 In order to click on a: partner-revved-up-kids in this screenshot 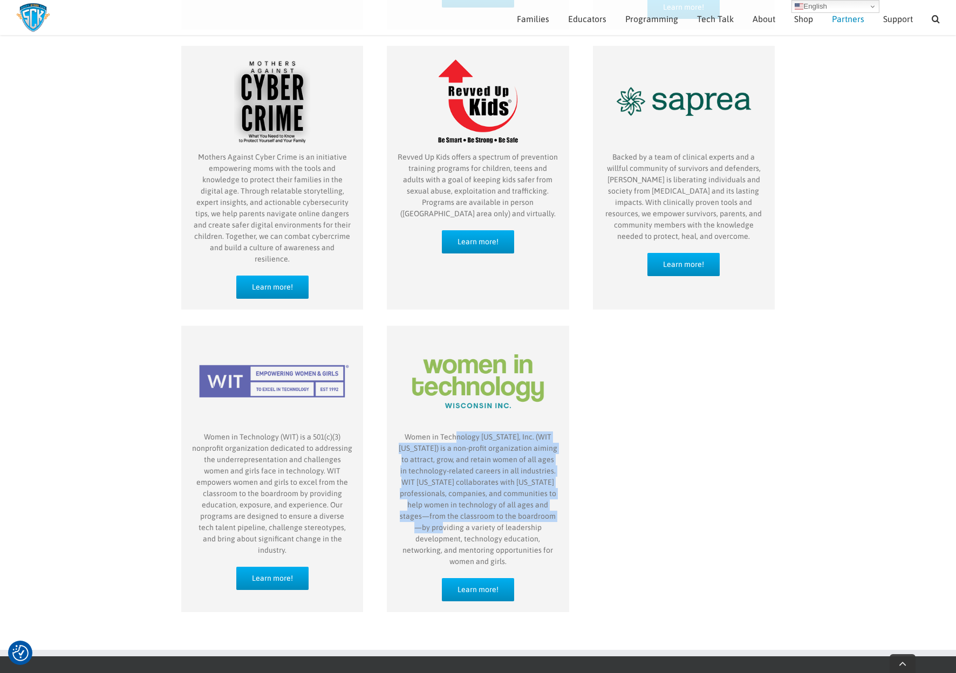, I will do `click(478, 55)`.